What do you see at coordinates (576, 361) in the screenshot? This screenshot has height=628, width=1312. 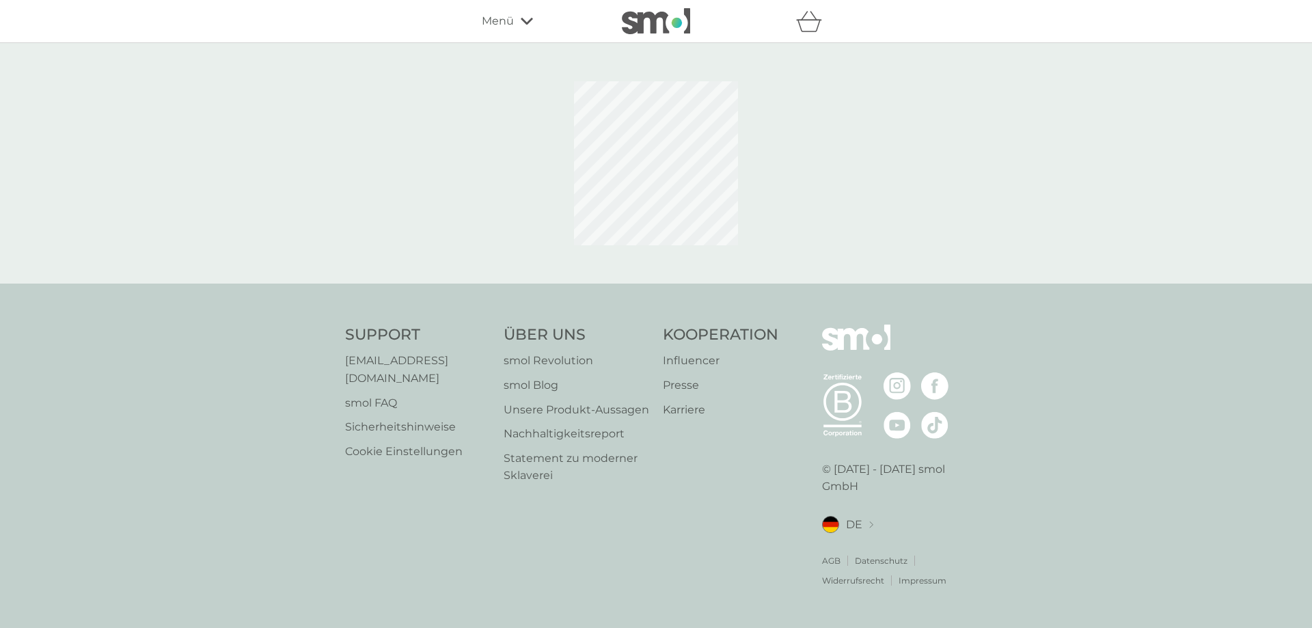 I see `p: smol Revolution` at bounding box center [576, 361].